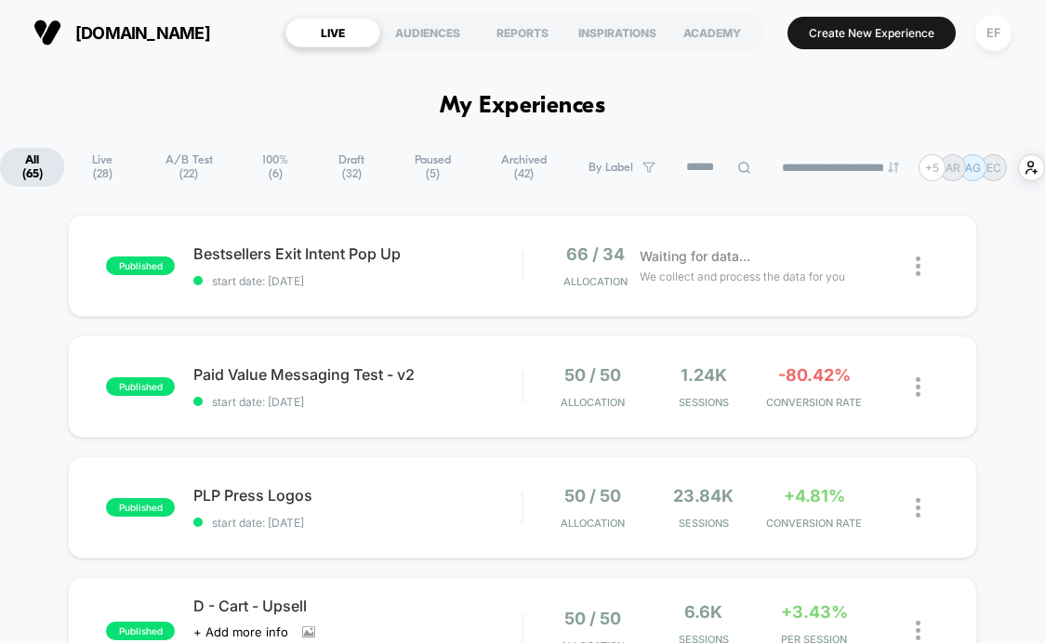  I want to click on span: PLP Press Logos, so click(357, 495).